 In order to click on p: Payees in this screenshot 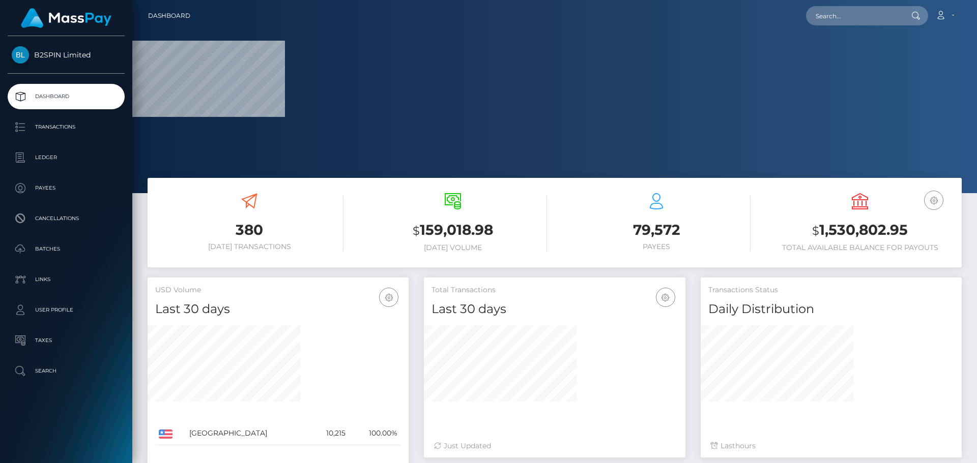, I will do `click(66, 188)`.